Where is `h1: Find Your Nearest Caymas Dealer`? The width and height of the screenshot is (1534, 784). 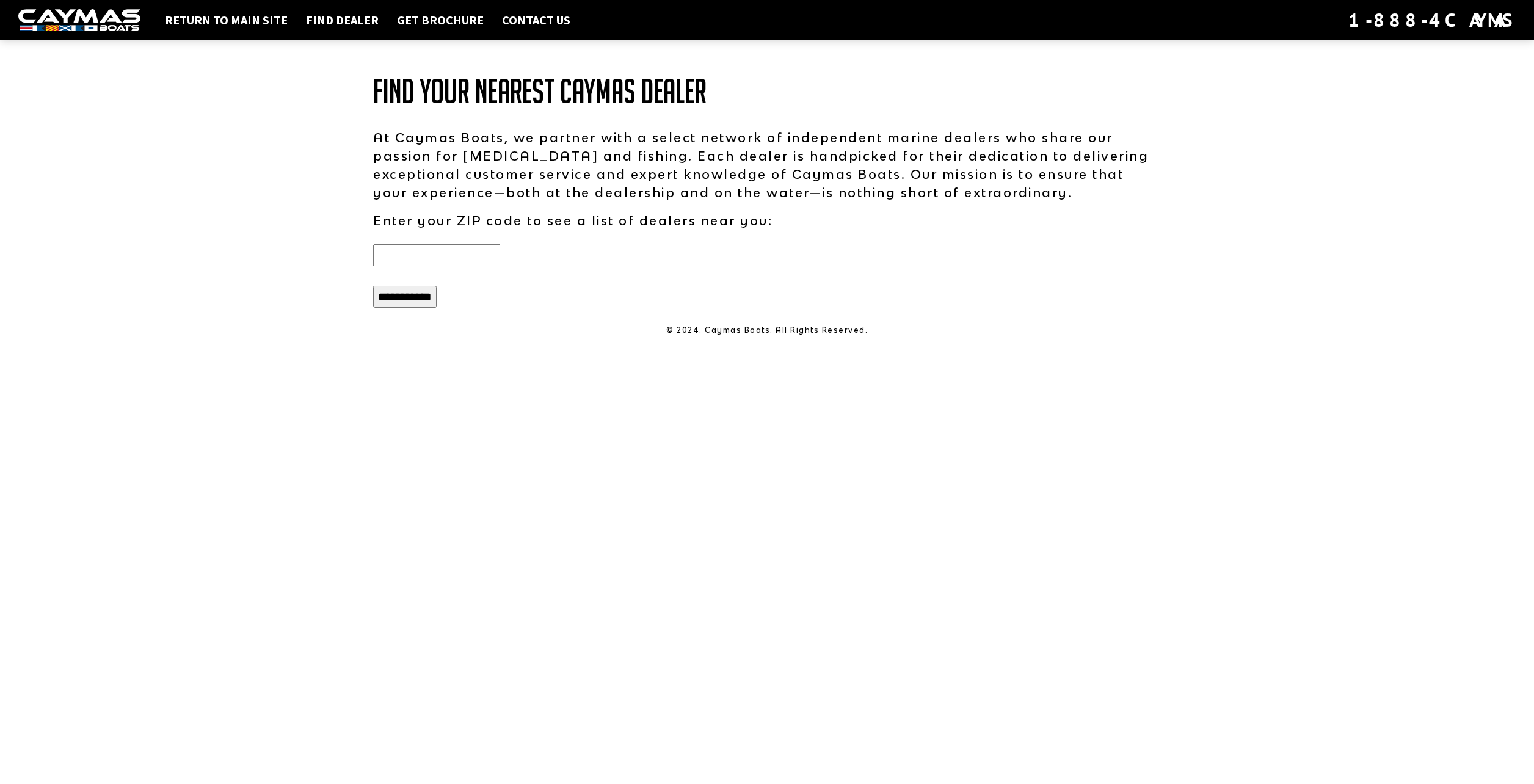
h1: Find Your Nearest Caymas Dealer is located at coordinates (767, 92).